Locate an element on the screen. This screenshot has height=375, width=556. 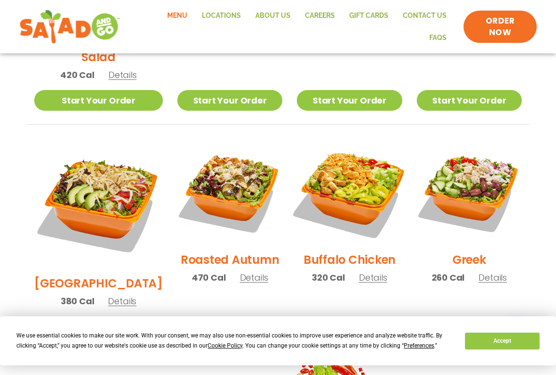
span: Preferences is located at coordinates (418, 346).